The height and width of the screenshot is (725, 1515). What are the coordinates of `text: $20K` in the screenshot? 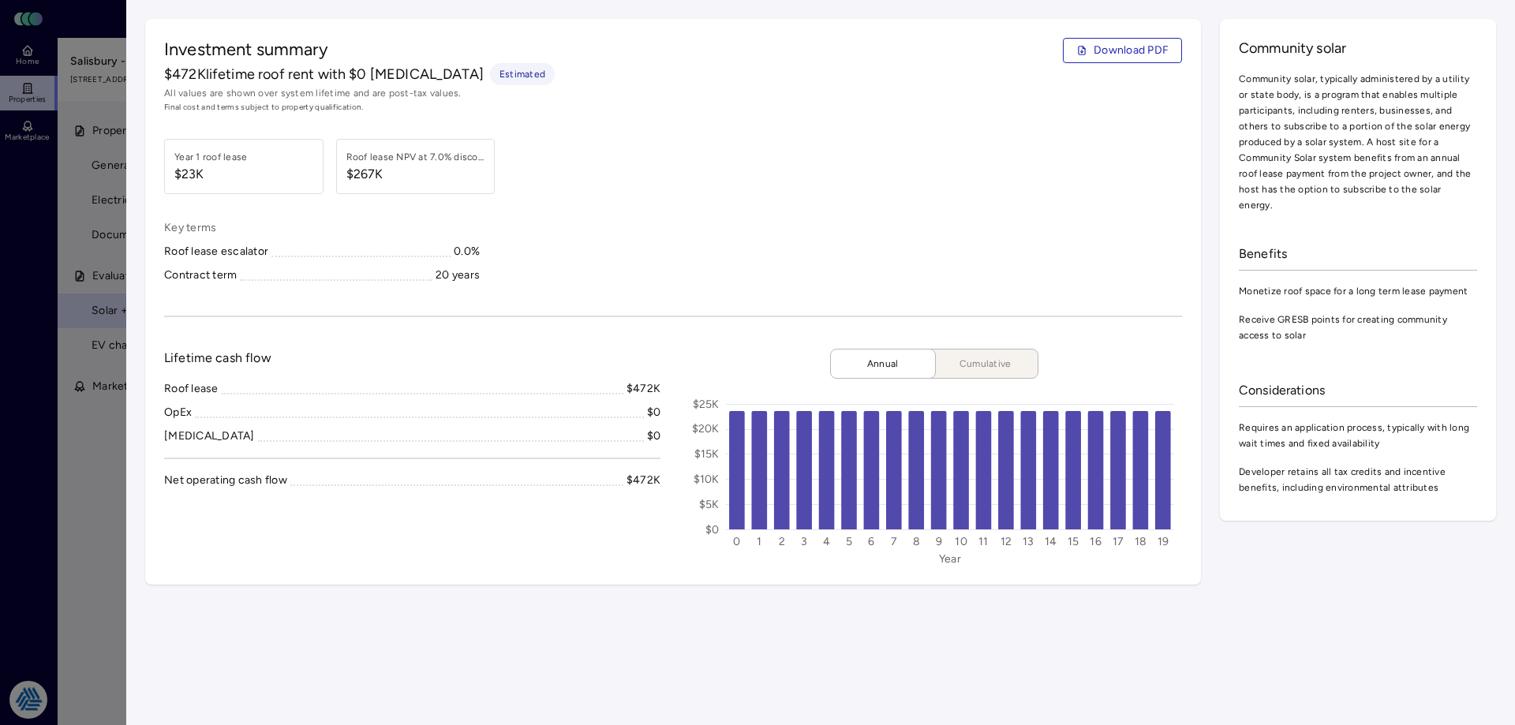 It's located at (705, 428).